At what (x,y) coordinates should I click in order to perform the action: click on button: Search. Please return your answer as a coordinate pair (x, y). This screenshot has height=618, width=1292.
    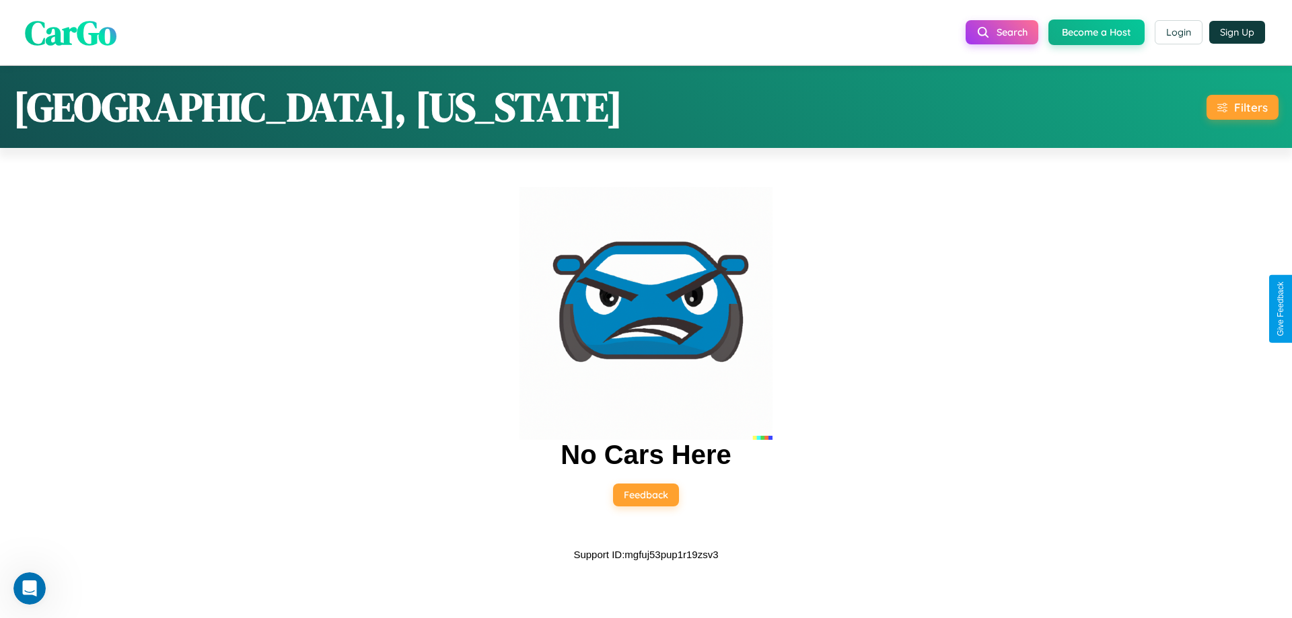
    Looking at the image, I should click on (1002, 32).